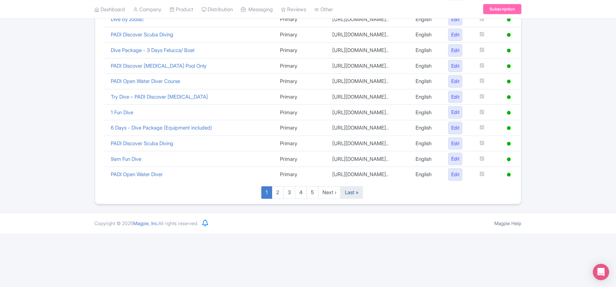  I want to click on div: Copyright © 2025 All rights reserved., so click(146, 223).